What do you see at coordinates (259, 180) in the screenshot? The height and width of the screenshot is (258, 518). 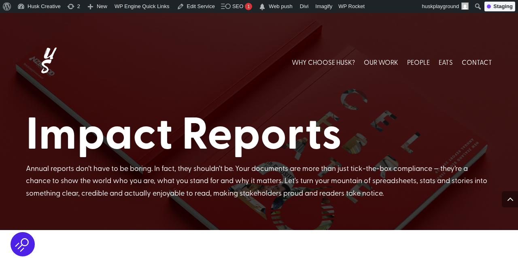 I see `div: Annual reports don’t have to be boring. In fact, they shouldn’t be. Your documents are more than ...` at bounding box center [259, 180].